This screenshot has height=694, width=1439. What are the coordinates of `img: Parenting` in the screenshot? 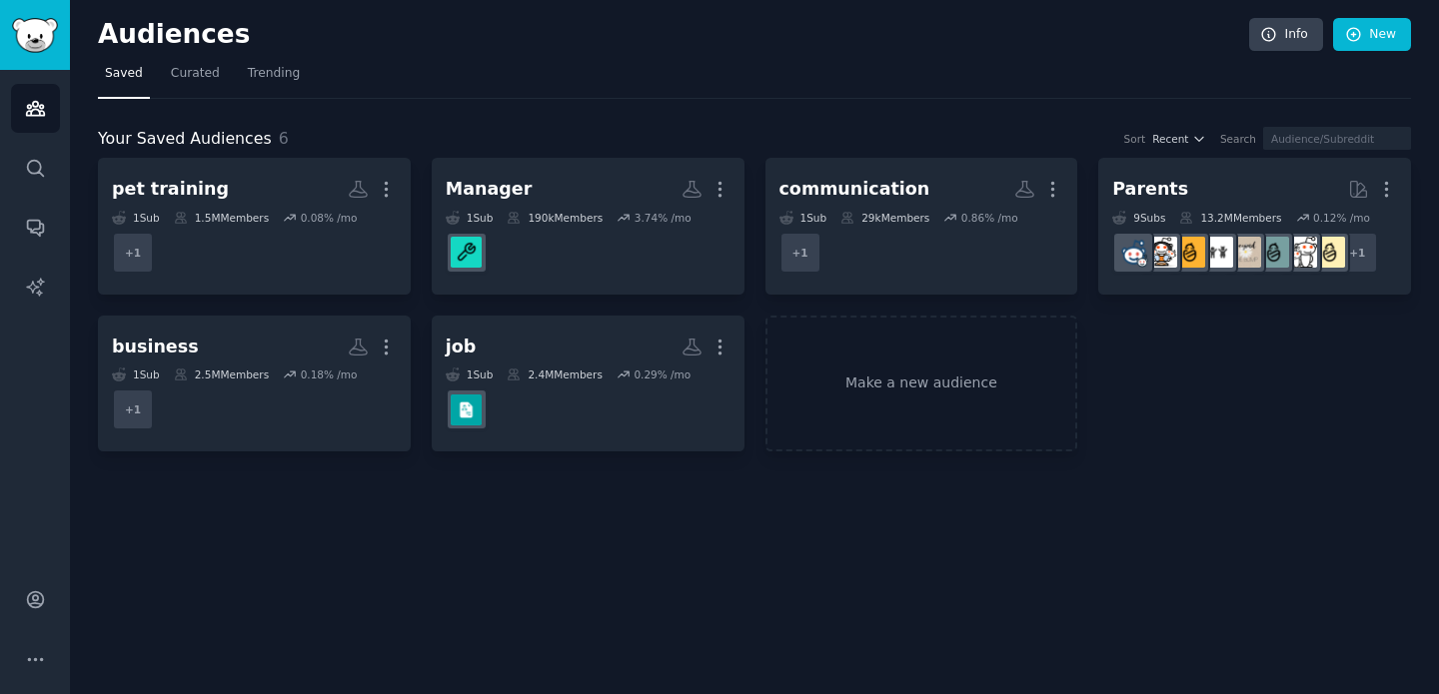 It's located at (1329, 252).